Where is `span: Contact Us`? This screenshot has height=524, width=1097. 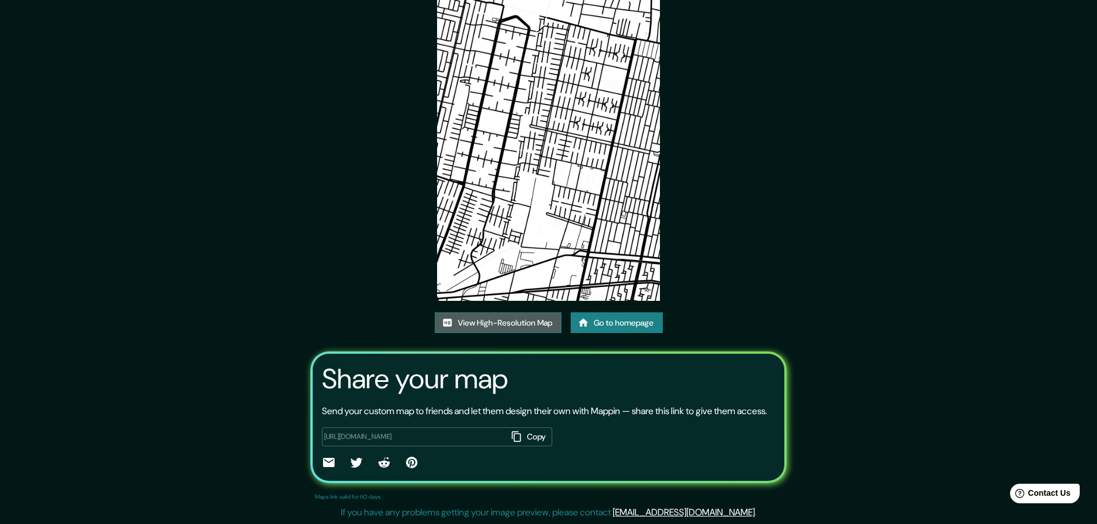
span: Contact Us is located at coordinates (55, 14).